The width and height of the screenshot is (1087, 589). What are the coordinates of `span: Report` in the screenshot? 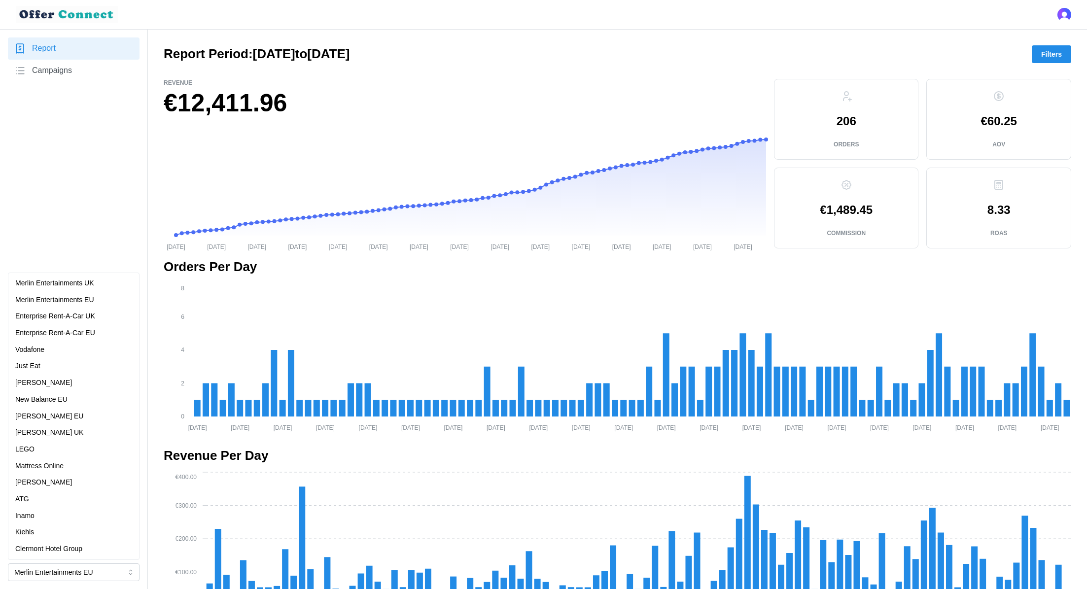 It's located at (44, 48).